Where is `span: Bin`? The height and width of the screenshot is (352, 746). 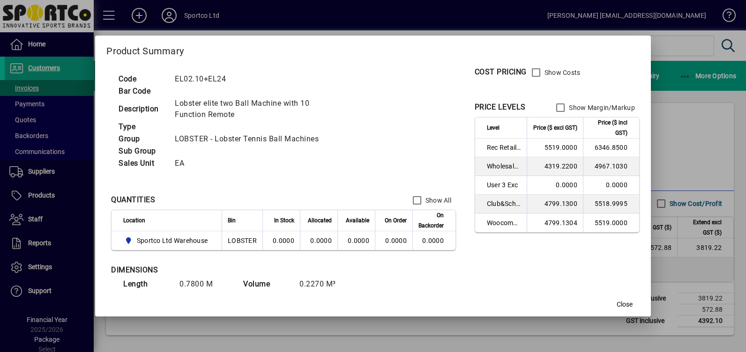
span: Bin is located at coordinates (232, 221).